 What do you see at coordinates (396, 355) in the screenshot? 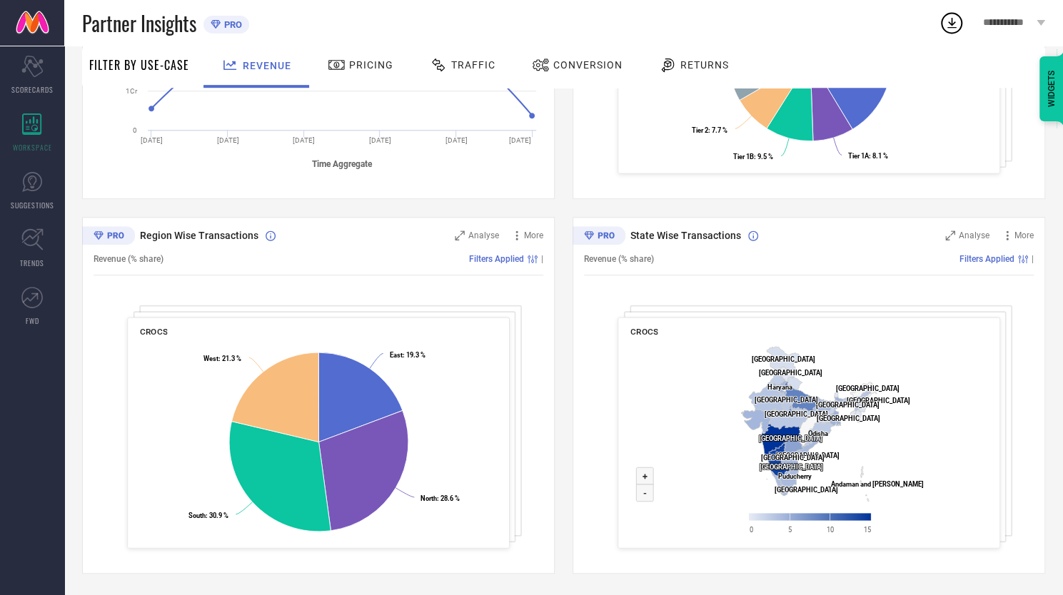
I see `tspan: East` at bounding box center [396, 355].